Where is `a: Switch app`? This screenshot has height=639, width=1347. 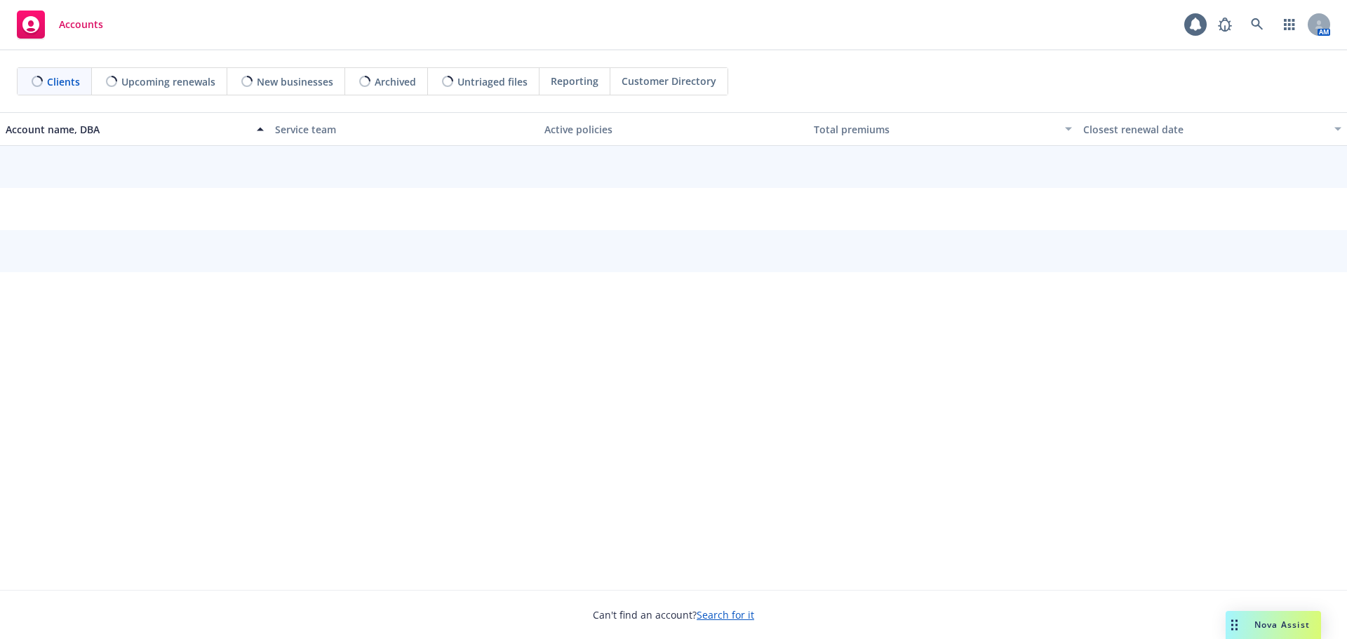
a: Switch app is located at coordinates (1289, 25).